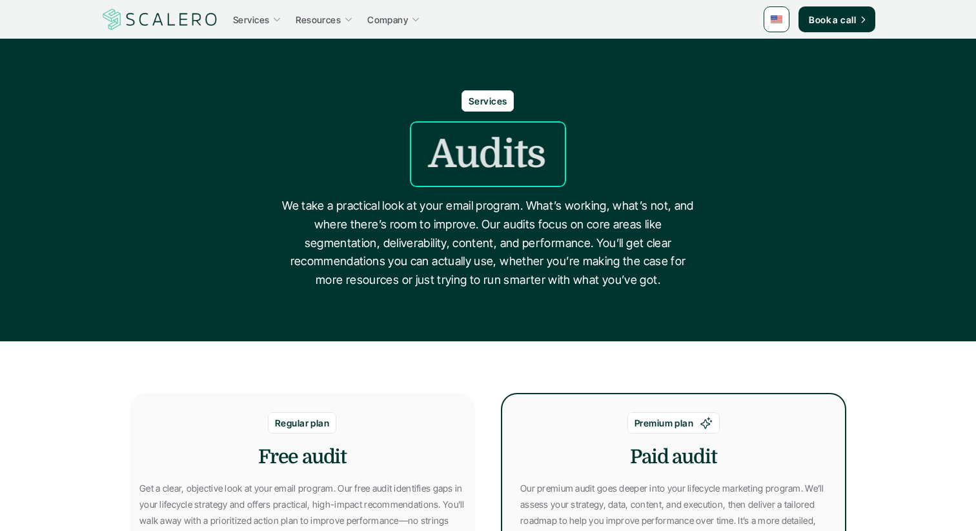 This screenshot has width=976, height=531. What do you see at coordinates (160, 19) in the screenshot?
I see `img: Scalero company logo` at bounding box center [160, 19].